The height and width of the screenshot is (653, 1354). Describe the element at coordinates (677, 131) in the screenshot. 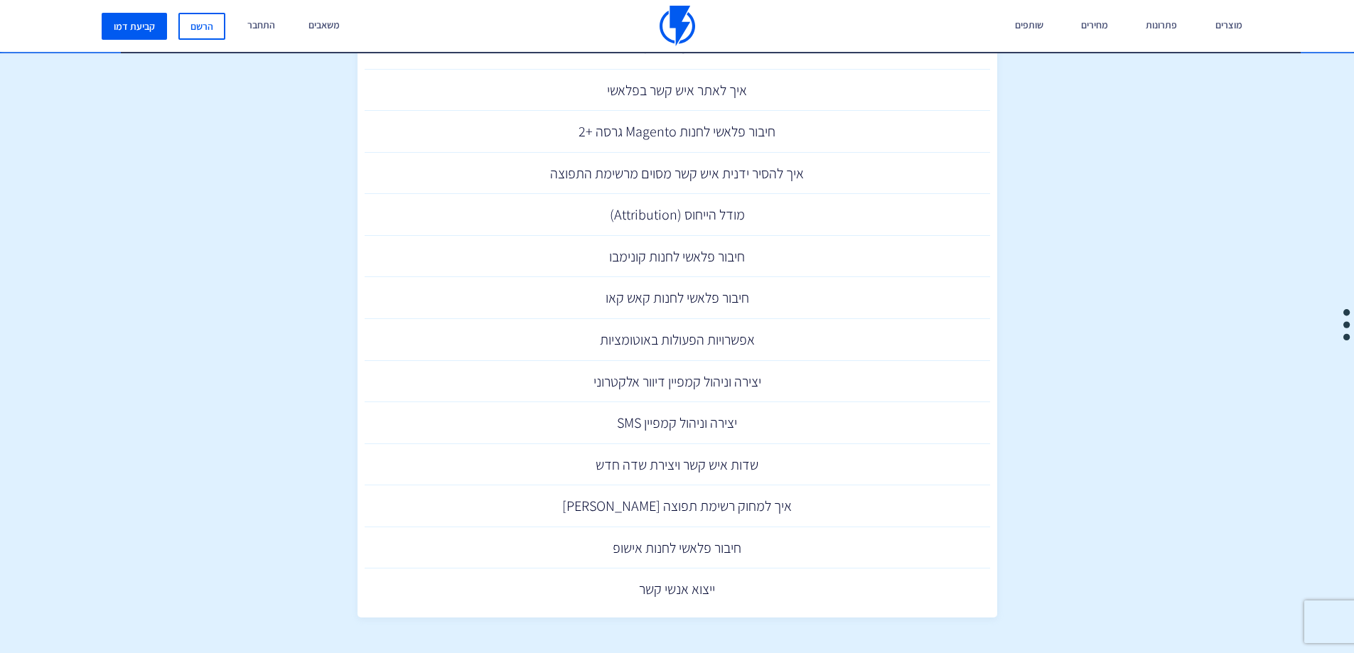

I see `a: חיבור פלאשי לחנות Magento גרסה +2` at that location.